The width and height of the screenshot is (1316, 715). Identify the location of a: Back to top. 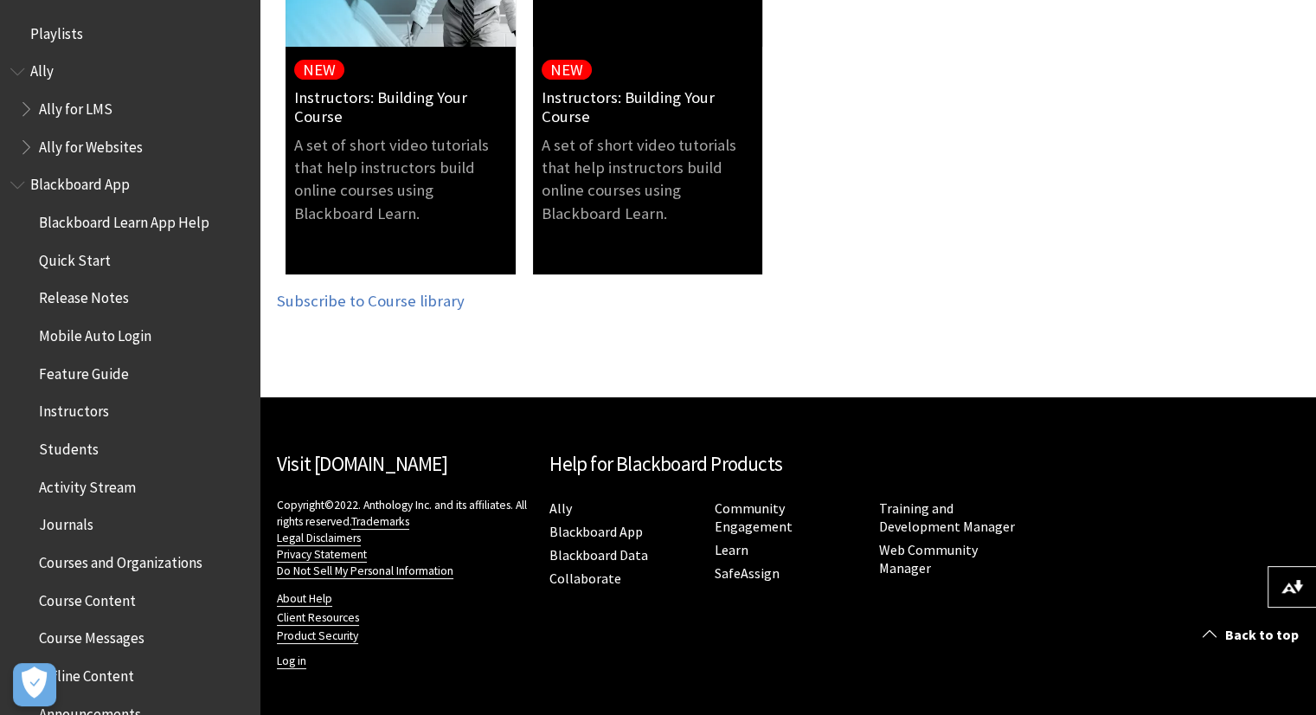
(1253, 634).